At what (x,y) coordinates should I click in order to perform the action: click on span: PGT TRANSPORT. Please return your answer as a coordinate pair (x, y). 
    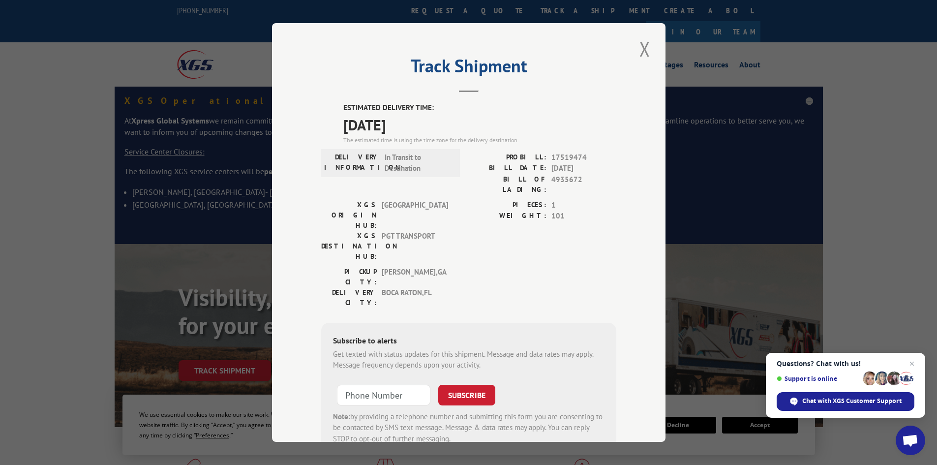
    Looking at the image, I should click on (414, 246).